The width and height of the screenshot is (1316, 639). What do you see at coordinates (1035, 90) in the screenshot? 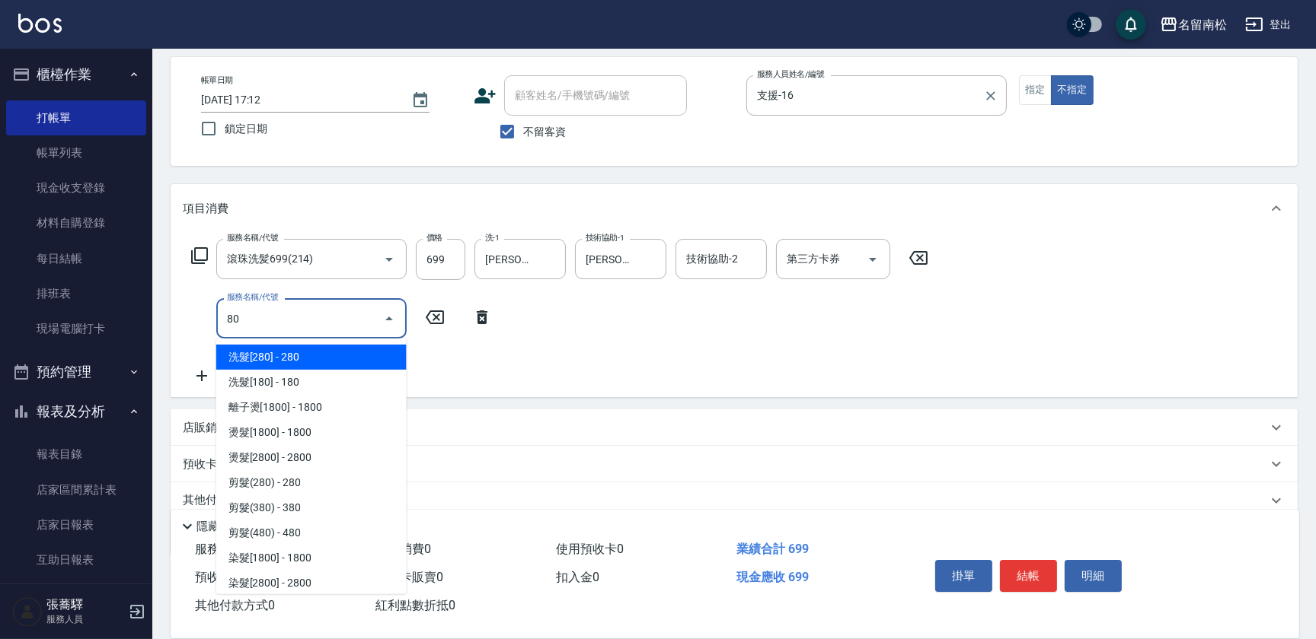
I see `button: 指定` at bounding box center [1035, 90].